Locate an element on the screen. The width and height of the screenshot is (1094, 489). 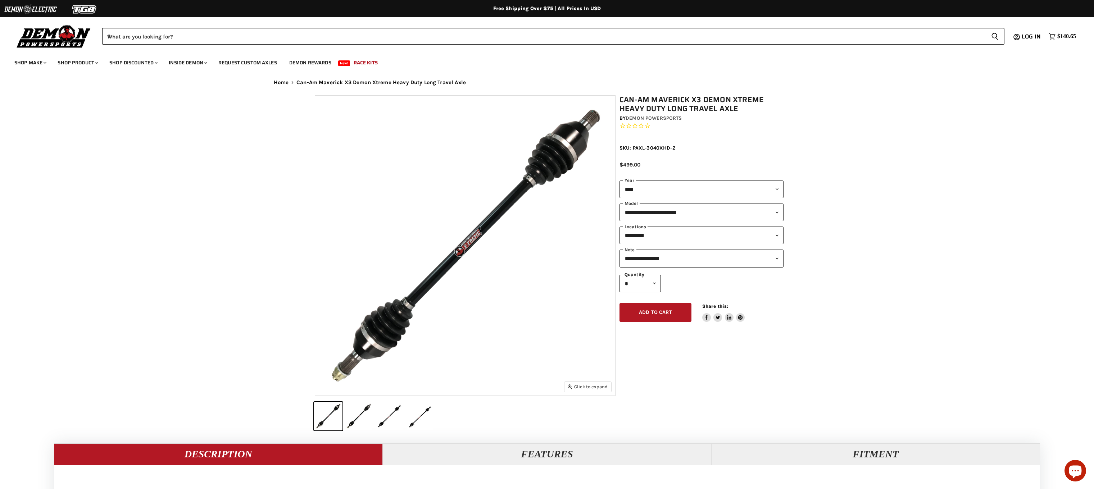
img: Demon Electric Logo 2 is located at coordinates (31, 9).